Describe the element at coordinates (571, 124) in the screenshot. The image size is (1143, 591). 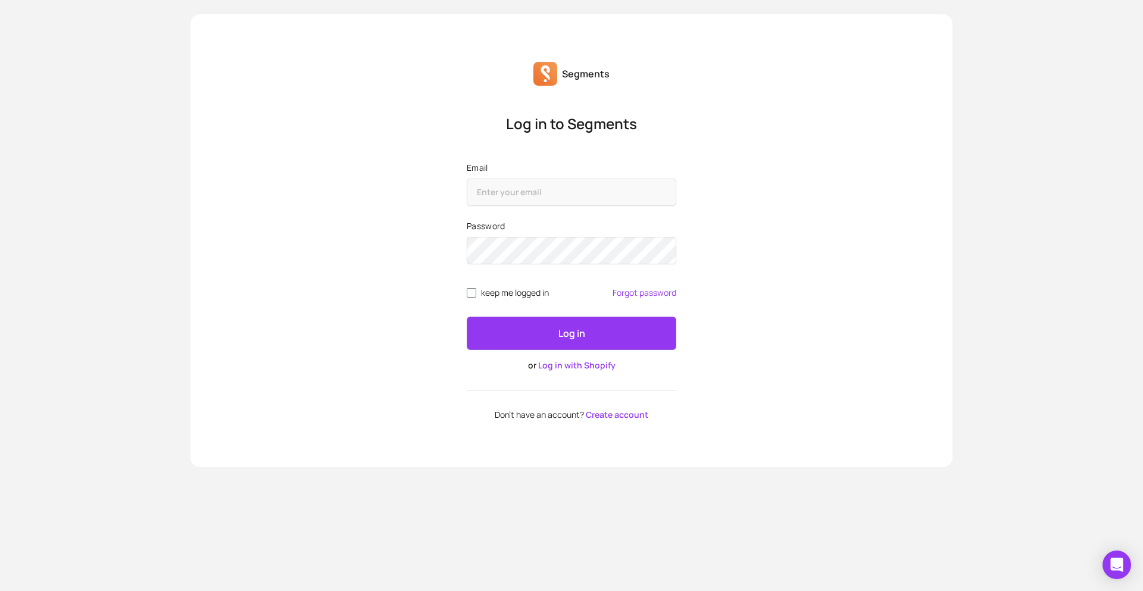
I see `p: Log in to Segments` at that location.